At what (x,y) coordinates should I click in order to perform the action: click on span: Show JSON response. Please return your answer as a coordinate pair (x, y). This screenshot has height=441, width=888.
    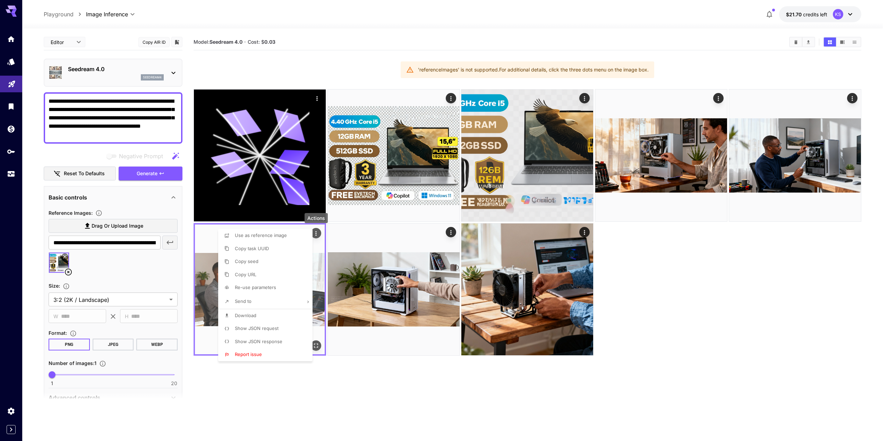
    Looking at the image, I should click on (258, 341).